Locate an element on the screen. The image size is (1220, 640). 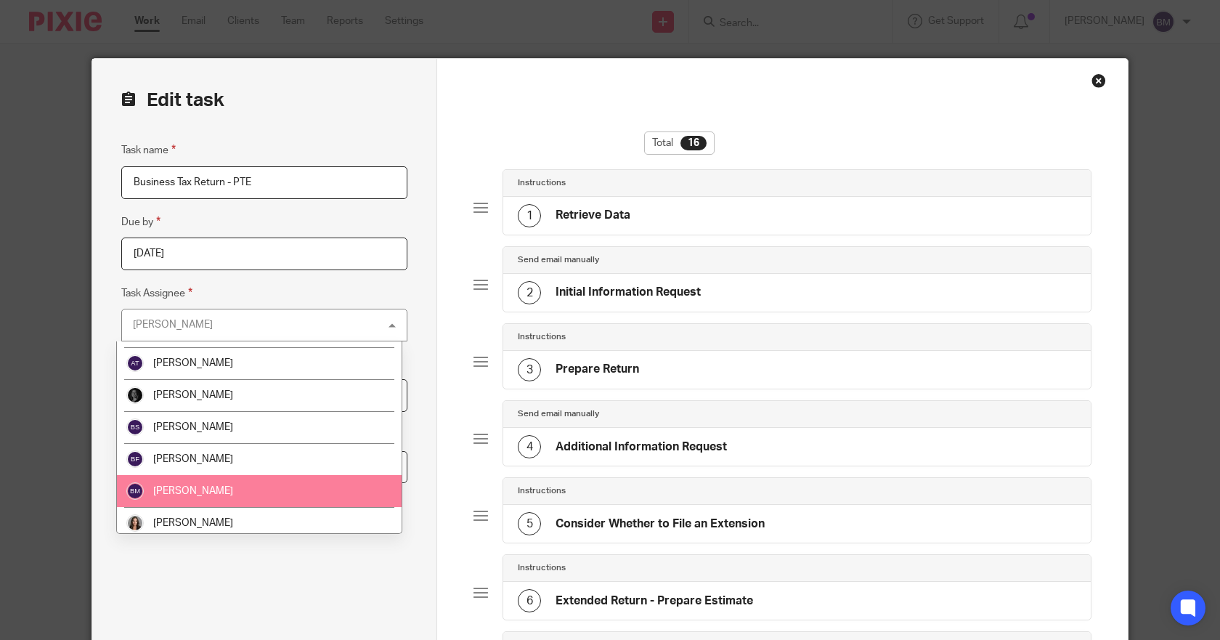
div: Close this dialog window is located at coordinates (1099, 81).